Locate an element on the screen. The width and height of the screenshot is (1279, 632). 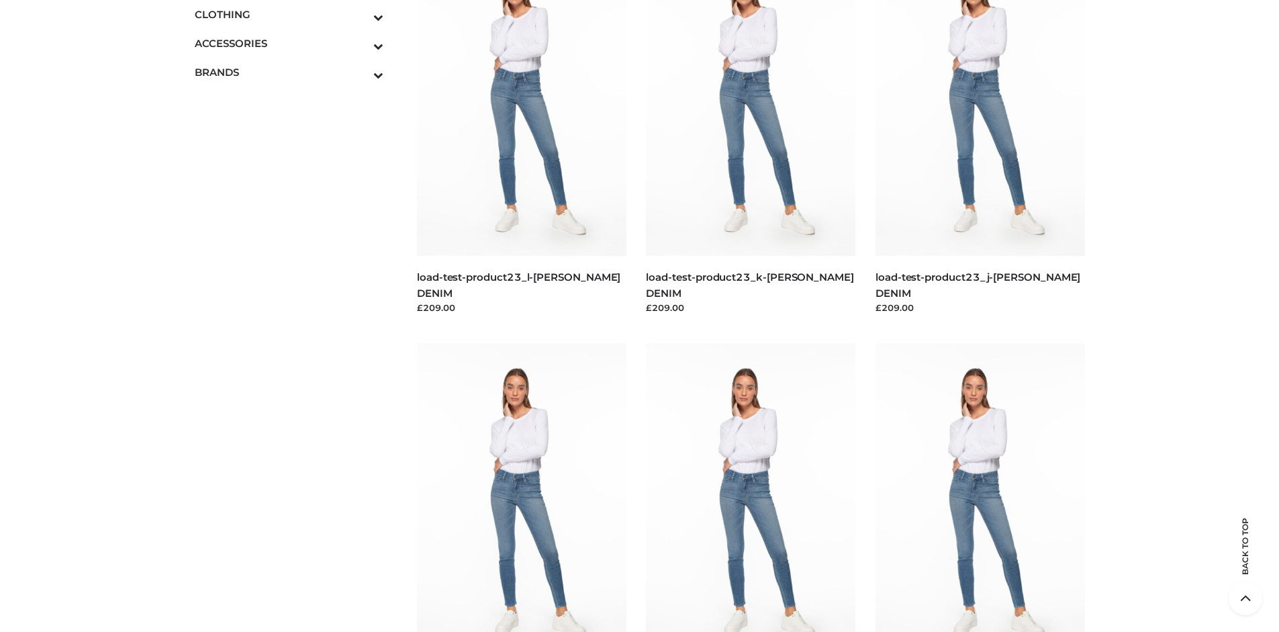
span: BRANDS is located at coordinates (289, 72).